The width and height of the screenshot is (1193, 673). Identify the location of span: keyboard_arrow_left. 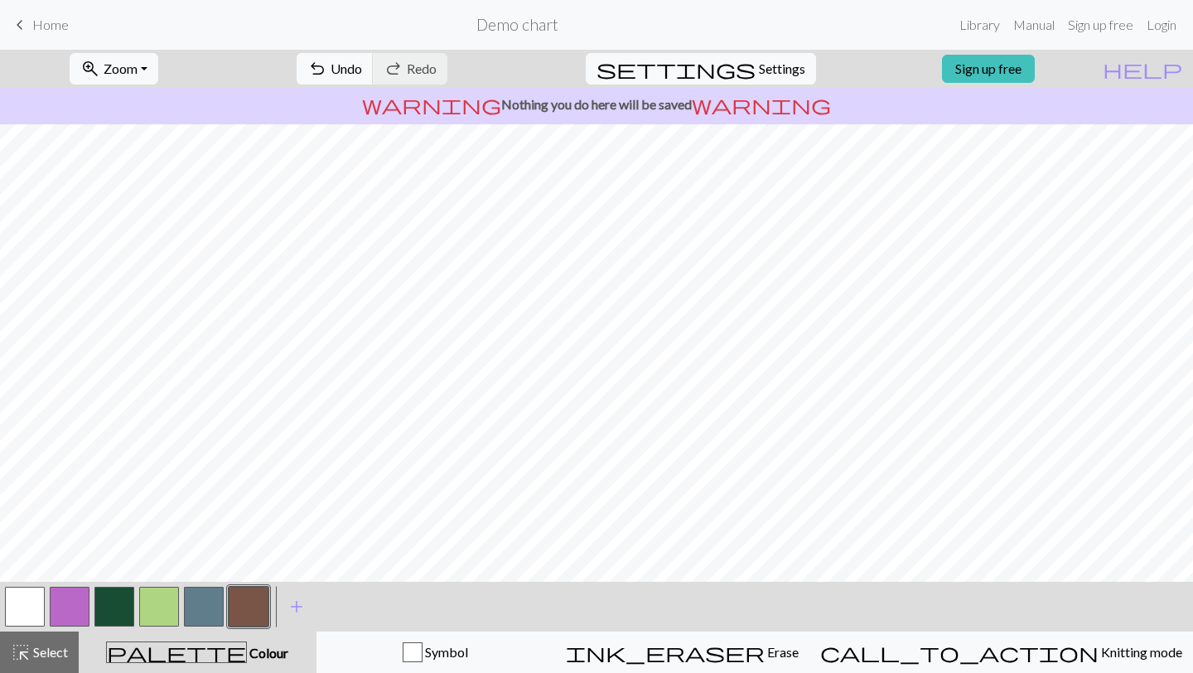
(20, 25).